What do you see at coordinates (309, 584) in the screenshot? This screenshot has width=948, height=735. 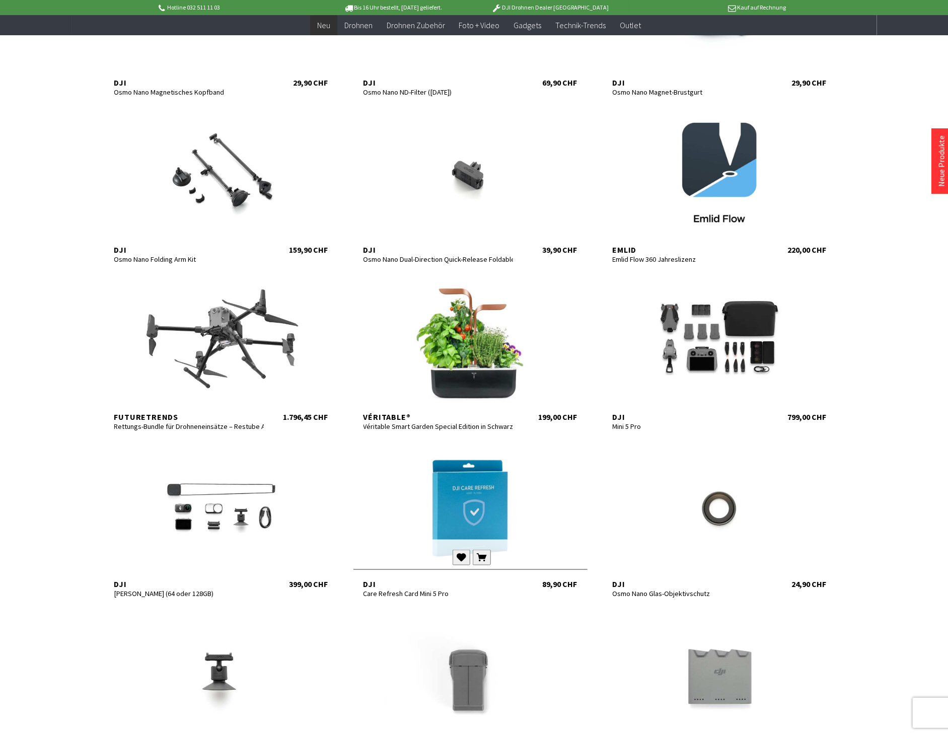 I see `div: 399,00 CHF` at bounding box center [309, 584].